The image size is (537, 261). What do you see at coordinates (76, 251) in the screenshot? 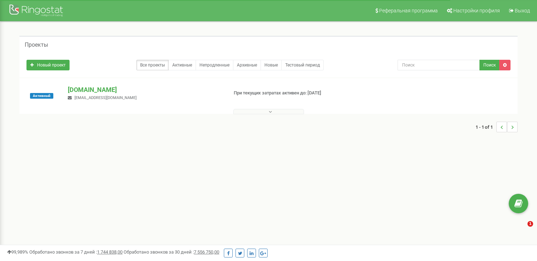
I see `span: Обработано звонков за 7 дней :` at bounding box center [76, 251].